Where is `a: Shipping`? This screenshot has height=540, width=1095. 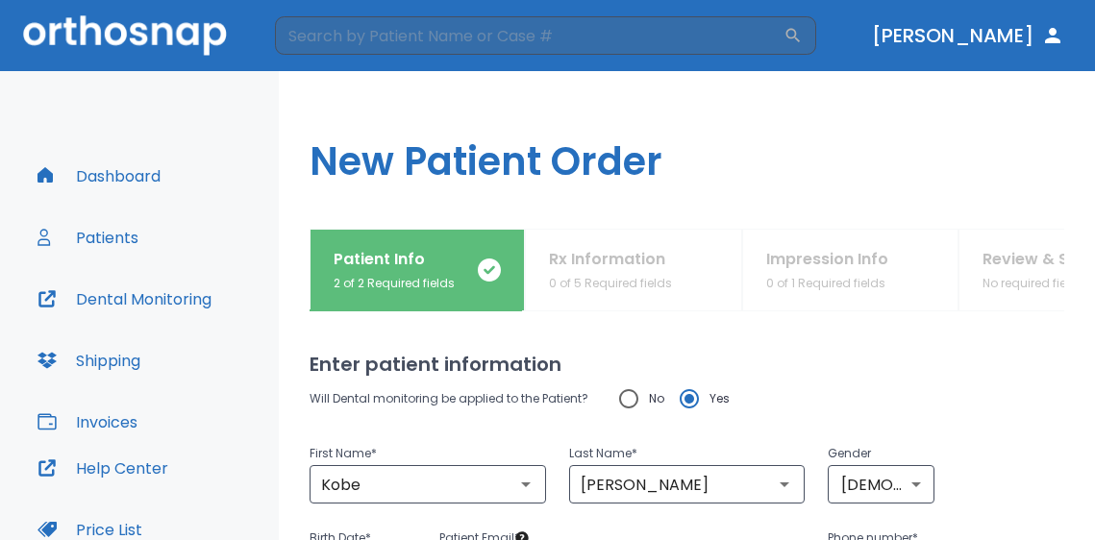 a: Shipping is located at coordinates (88, 360).